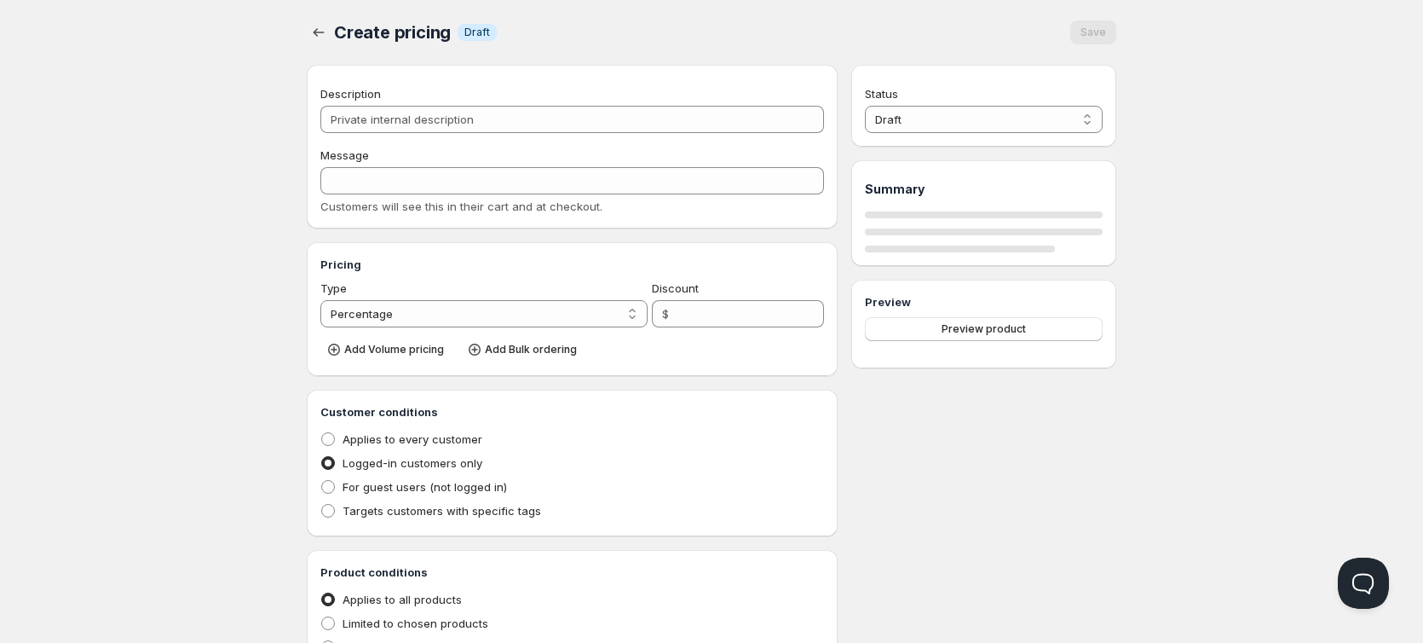 Image resolution: width=1423 pixels, height=643 pixels. What do you see at coordinates (350, 94) in the screenshot?
I see `span: Description` at bounding box center [350, 94].